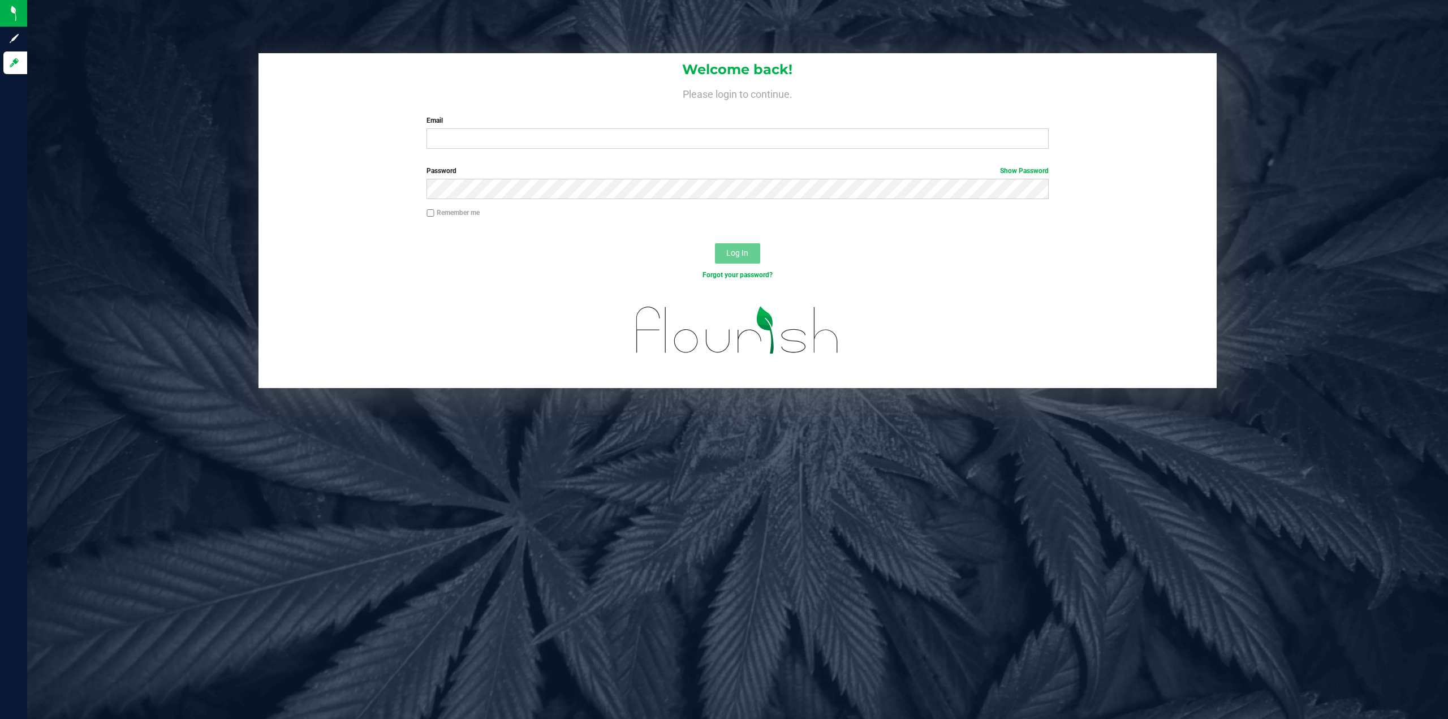  I want to click on label: Remember me, so click(453, 213).